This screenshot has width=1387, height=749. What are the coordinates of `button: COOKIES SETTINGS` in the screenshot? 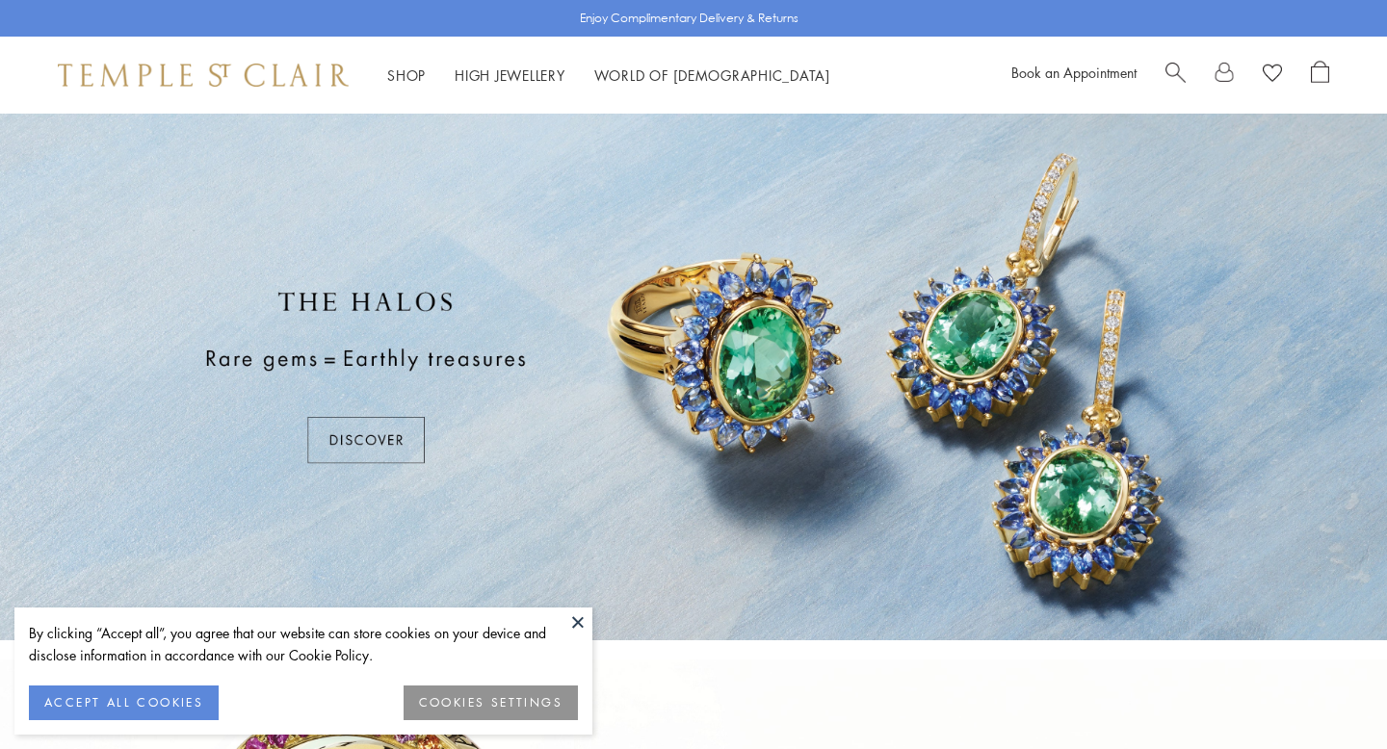 It's located at (490, 703).